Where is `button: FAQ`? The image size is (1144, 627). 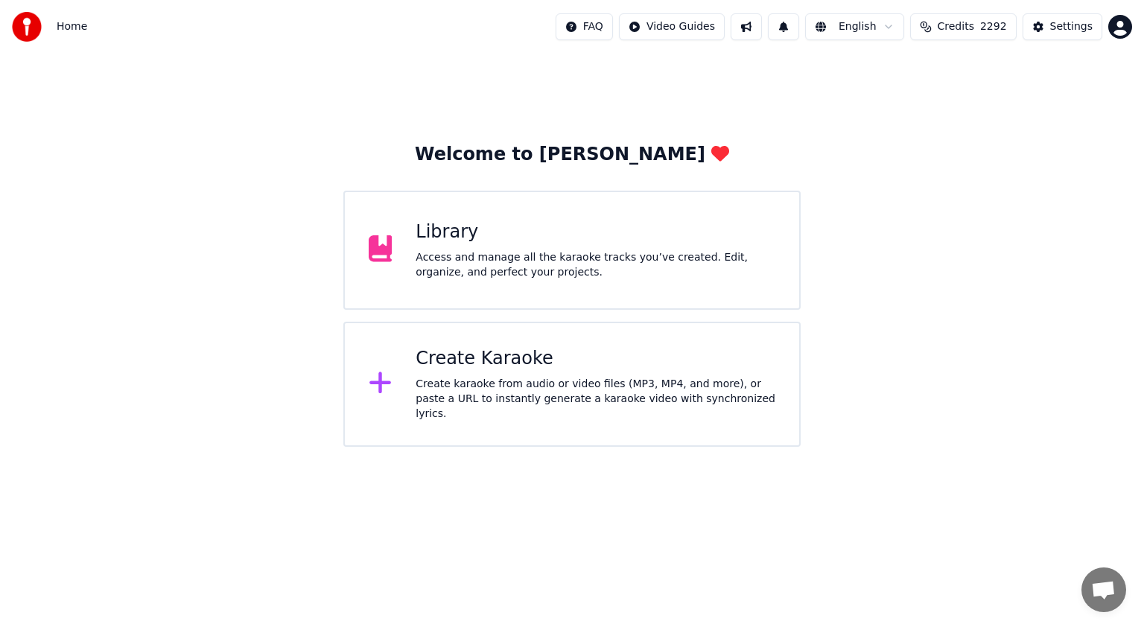
button: FAQ is located at coordinates (584, 27).